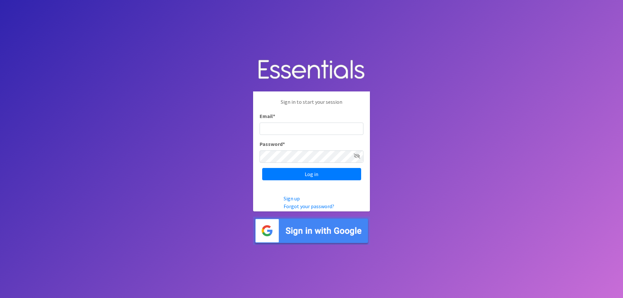 The image size is (623, 298). I want to click on a: Forgot your password?, so click(309, 206).